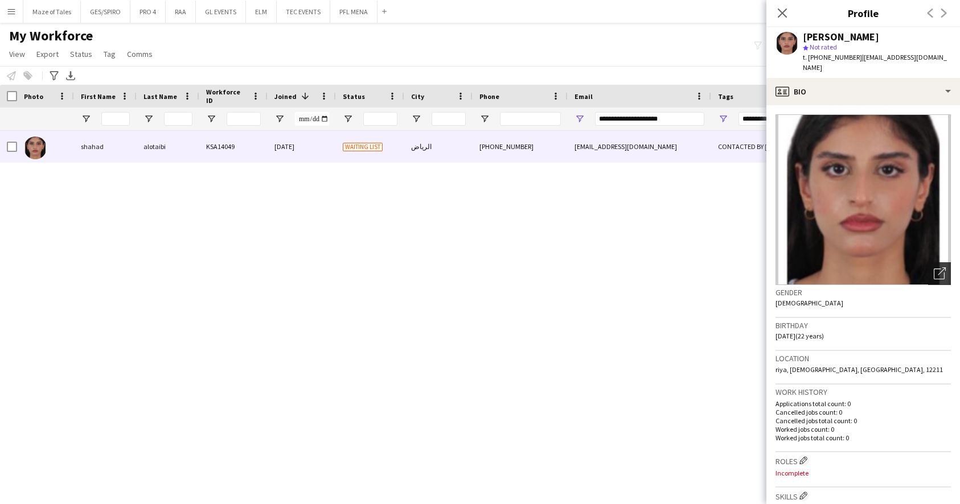  What do you see at coordinates (530, 119) in the screenshot?
I see `input: Phone Filter Input` at bounding box center [530, 119].